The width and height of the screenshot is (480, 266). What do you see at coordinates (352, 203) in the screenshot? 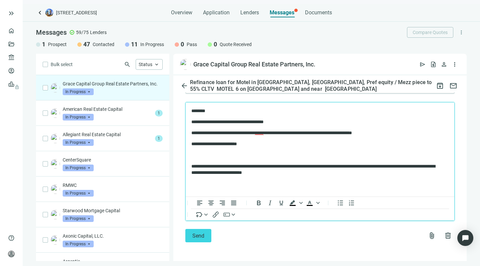
I see `button: Numbered list` at bounding box center [352, 203].